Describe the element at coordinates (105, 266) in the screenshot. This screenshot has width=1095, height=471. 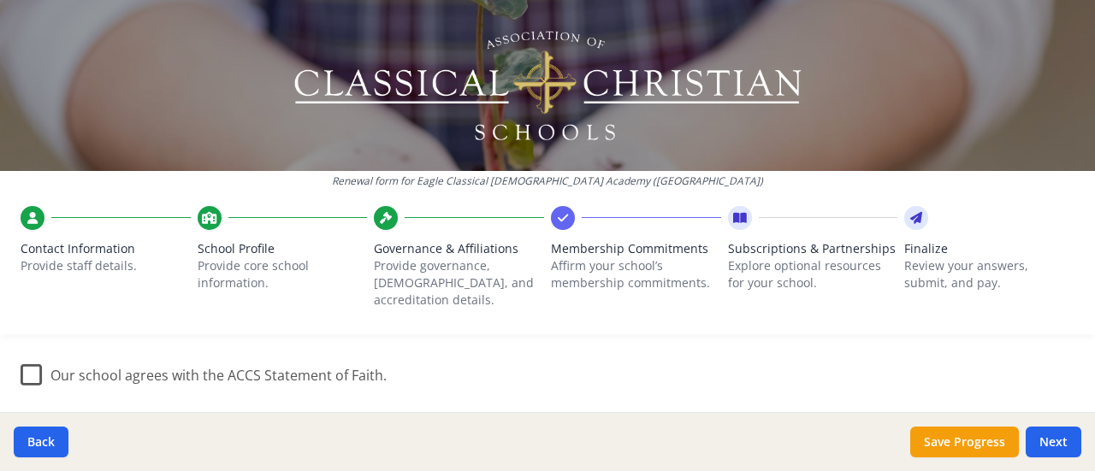
I see `p: Provide staff details.` at that location.